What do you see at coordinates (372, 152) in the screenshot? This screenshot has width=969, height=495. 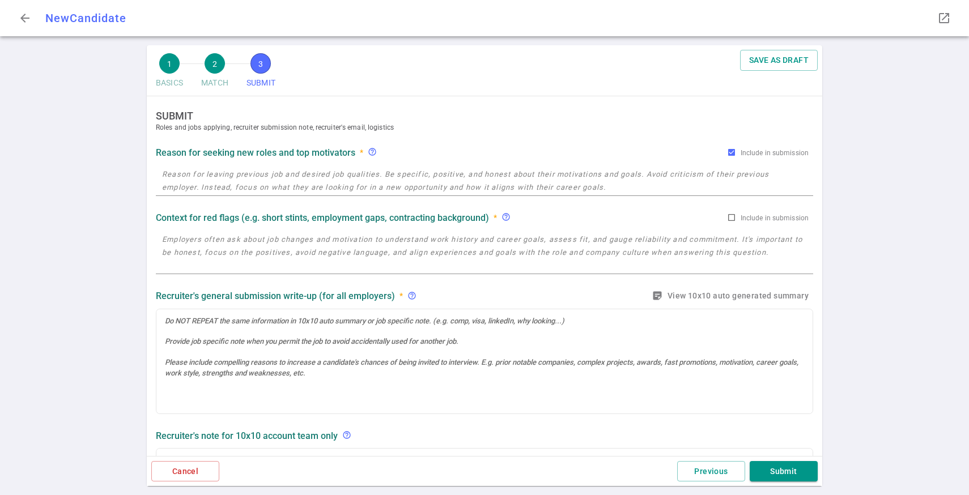 I see `div: Reason for leaving previous job and desired job qualities. Be specific, positive, and honest abou...` at bounding box center [372, 152].